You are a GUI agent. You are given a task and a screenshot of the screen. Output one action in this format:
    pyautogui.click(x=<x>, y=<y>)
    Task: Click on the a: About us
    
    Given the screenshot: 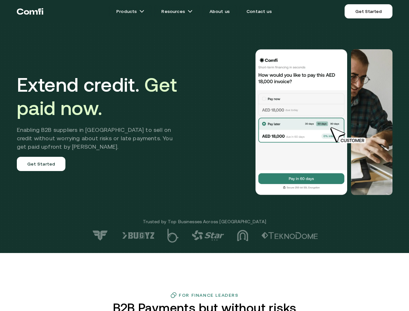 What is the action you would take?
    pyautogui.click(x=219, y=11)
    